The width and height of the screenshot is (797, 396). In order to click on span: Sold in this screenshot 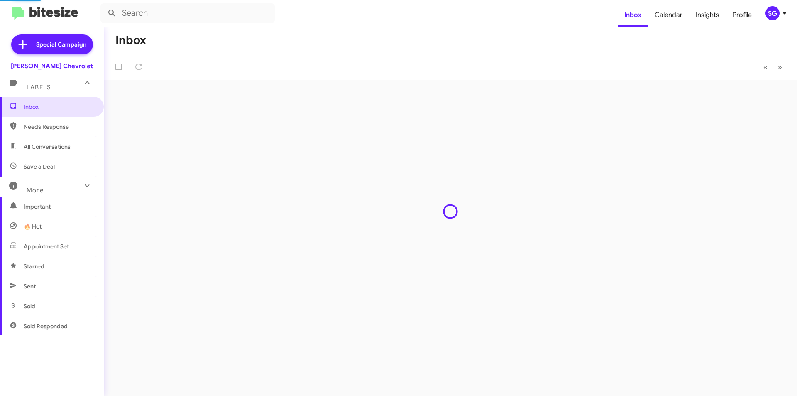, I will do `click(29, 306)`.